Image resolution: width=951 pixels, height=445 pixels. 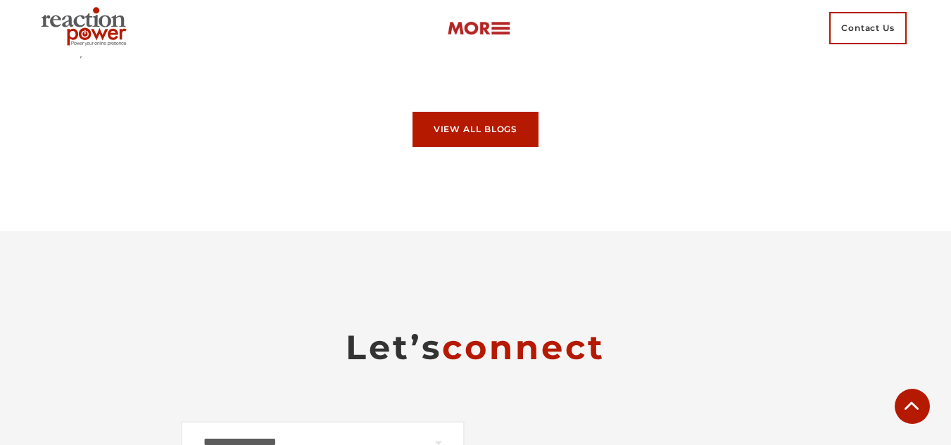 I want to click on img: Executive Branding | Personal Branding Agency, so click(x=86, y=28).